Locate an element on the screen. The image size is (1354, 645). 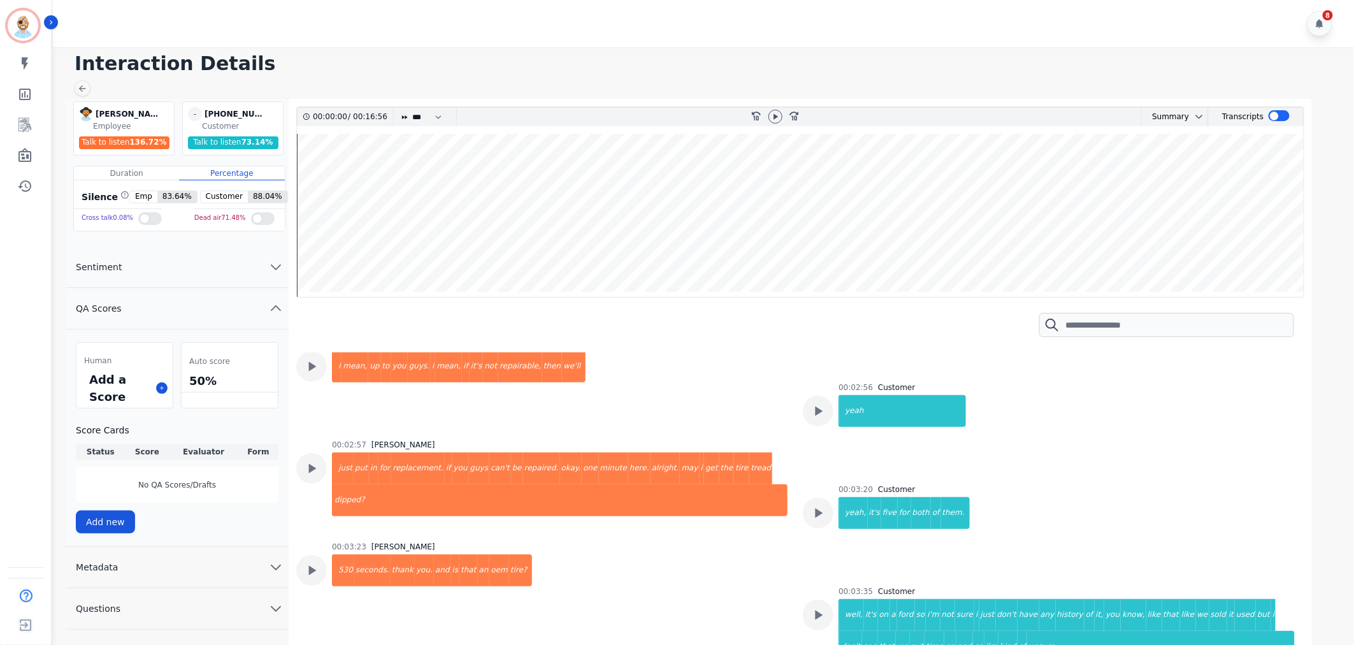
div: if is located at coordinates (449, 468).